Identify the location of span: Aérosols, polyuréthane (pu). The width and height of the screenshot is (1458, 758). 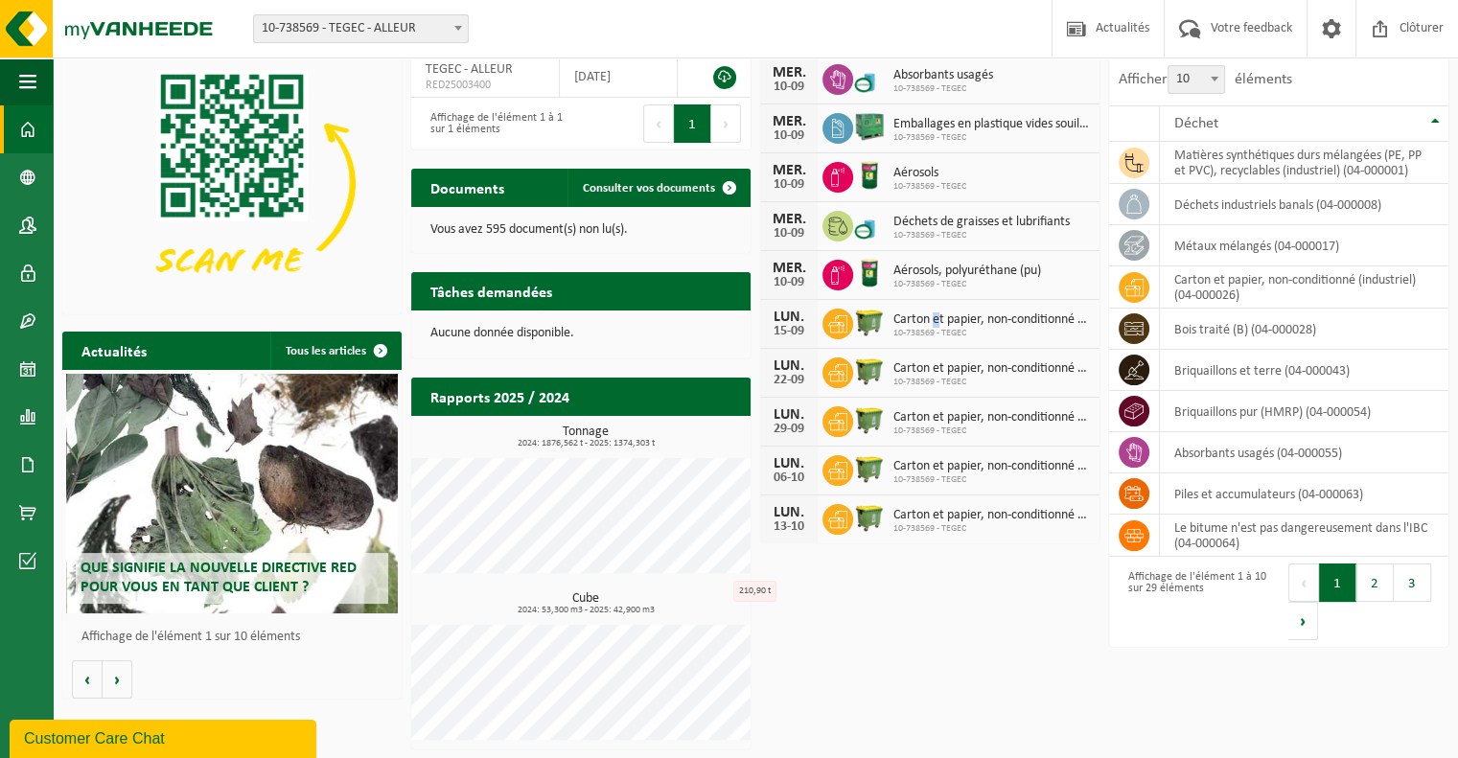
(967, 271).